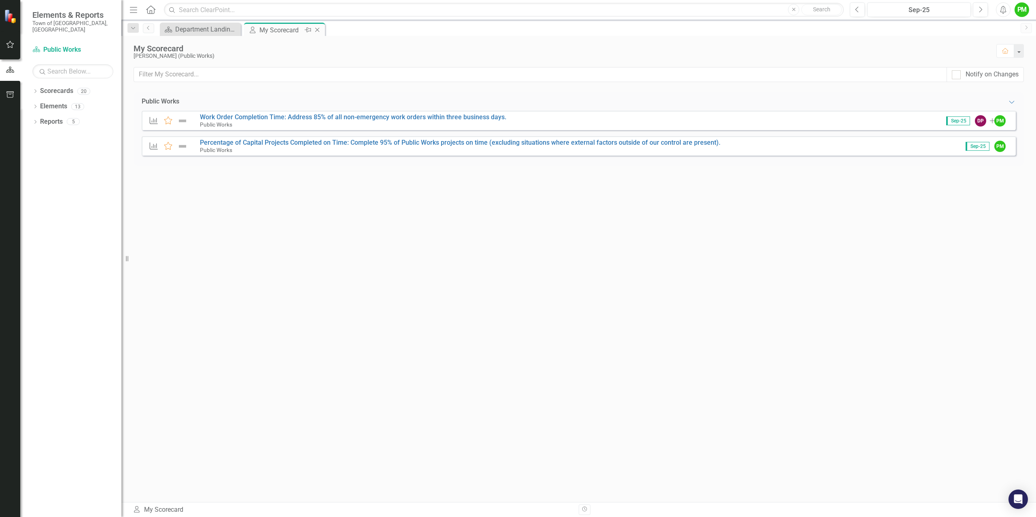 Image resolution: width=1036 pixels, height=517 pixels. Describe the element at coordinates (821, 10) in the screenshot. I see `button: Search` at that location.